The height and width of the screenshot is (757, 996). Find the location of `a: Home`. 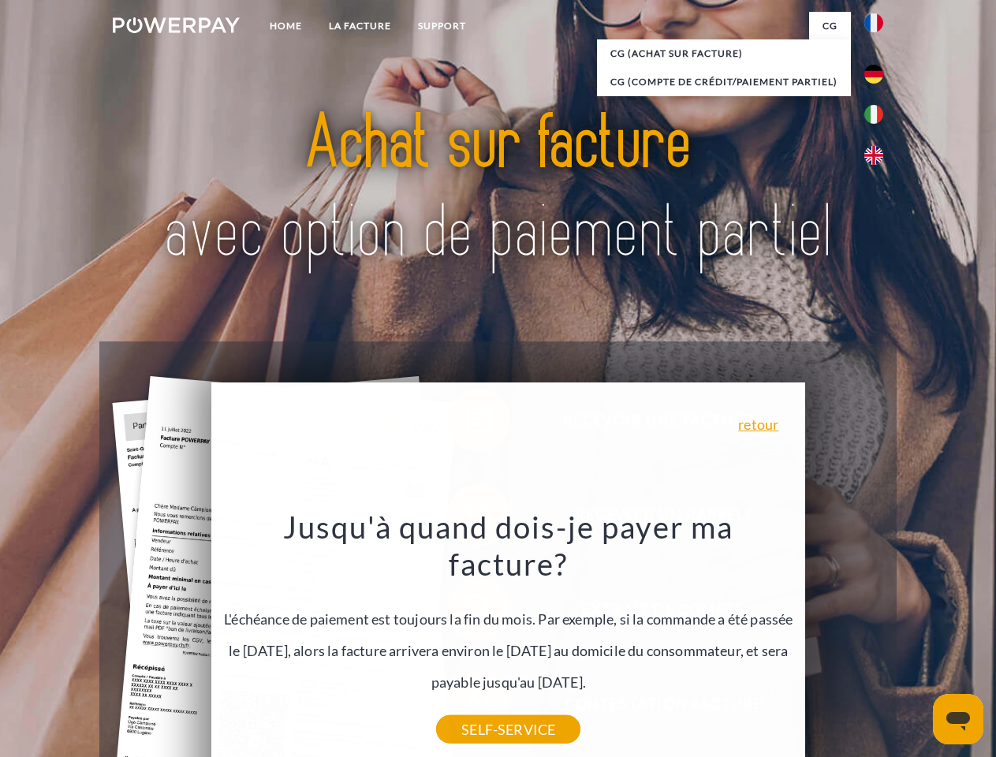

a: Home is located at coordinates (285, 26).